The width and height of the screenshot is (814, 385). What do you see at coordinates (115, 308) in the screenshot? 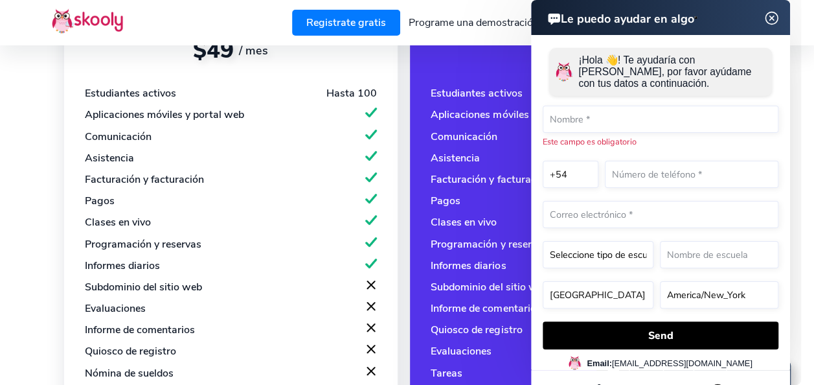
I see `div: Evaluaciones` at bounding box center [115, 308].